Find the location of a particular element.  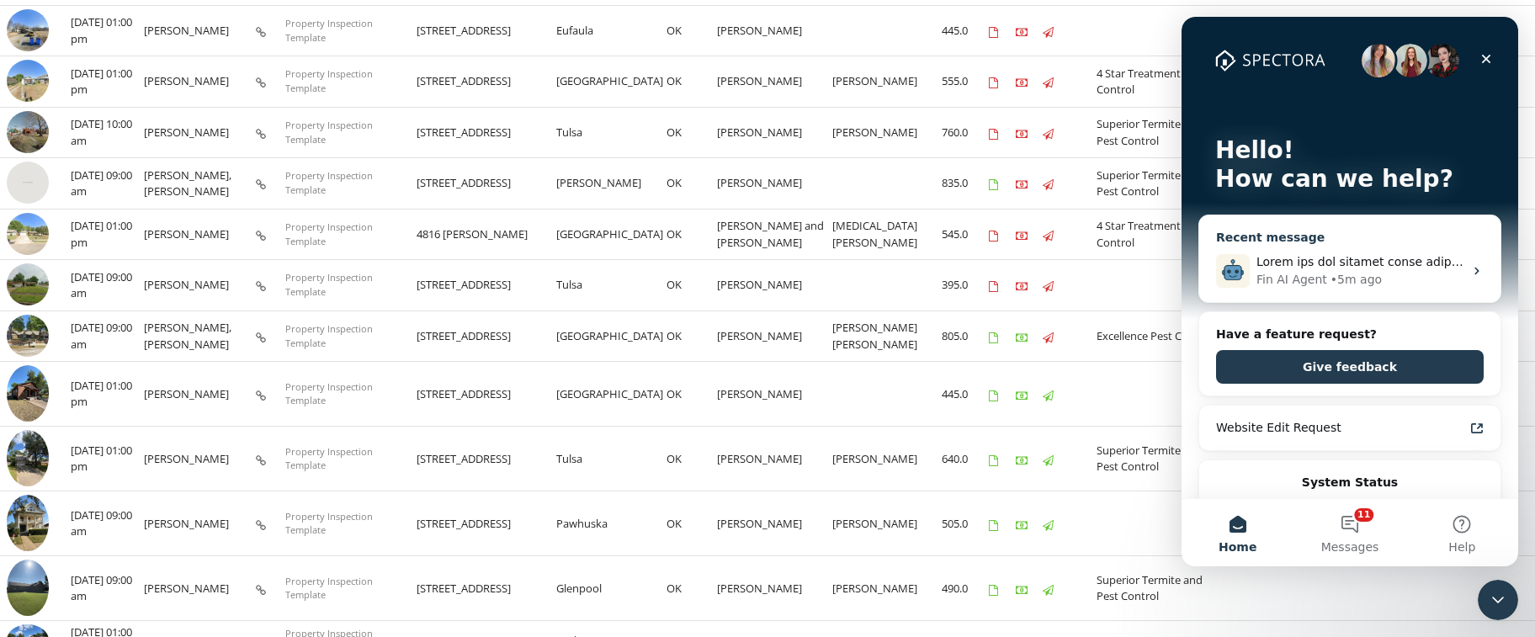

td: Excellence Pest Control is located at coordinates (1160, 336).